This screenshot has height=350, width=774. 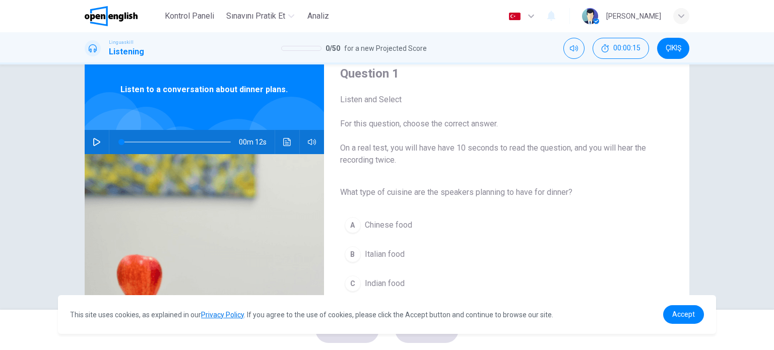 I want to click on span: What type of cuisine are the speakers planning to have for dinner?, so click(x=498, y=192).